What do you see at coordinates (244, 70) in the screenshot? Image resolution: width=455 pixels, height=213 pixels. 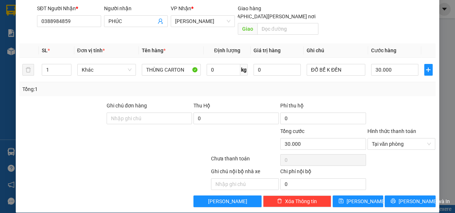 I see `span: kg` at bounding box center [244, 70].